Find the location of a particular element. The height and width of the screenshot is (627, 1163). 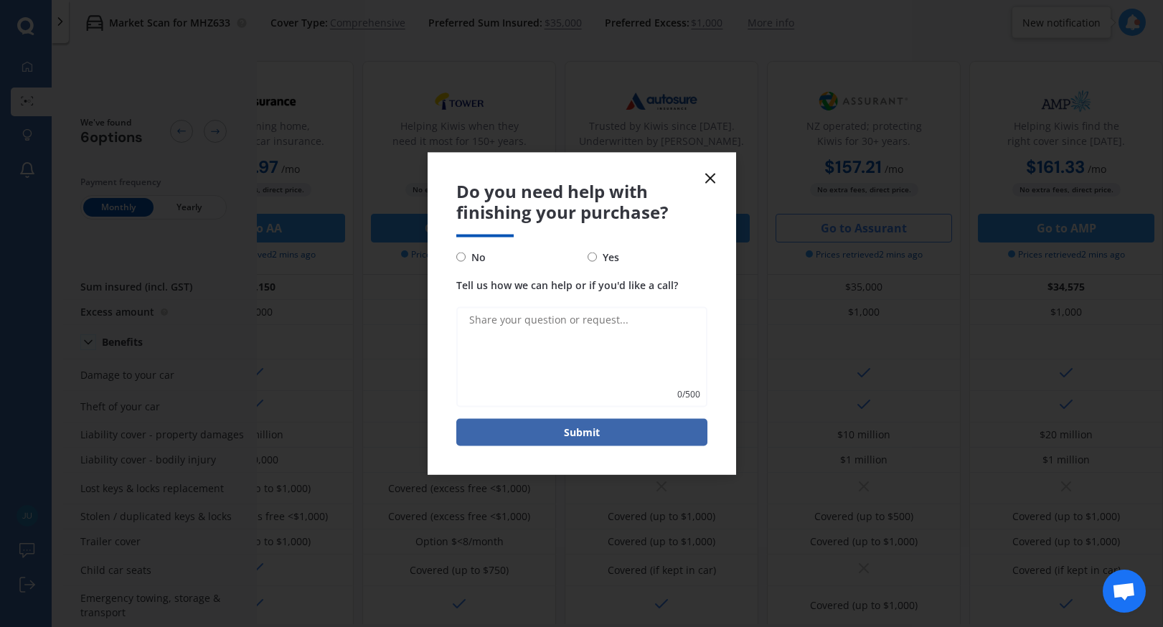

span: Do you need help with finishing your purchase? is located at coordinates (582, 202).